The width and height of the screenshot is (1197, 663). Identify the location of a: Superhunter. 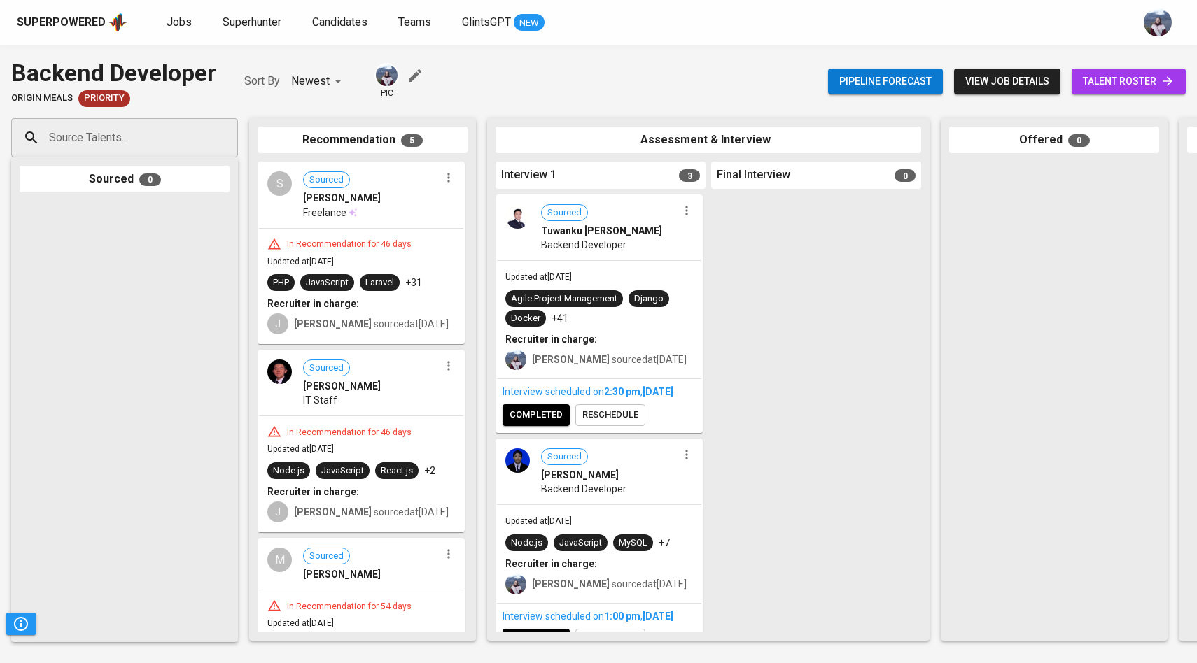
(253, 22).